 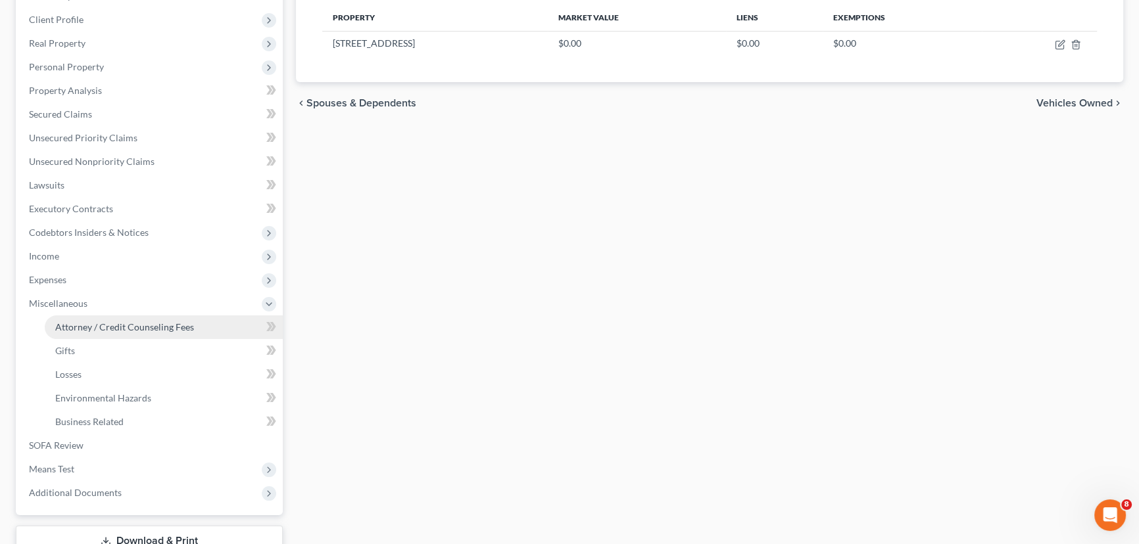 I want to click on span: Expenses, so click(x=47, y=279).